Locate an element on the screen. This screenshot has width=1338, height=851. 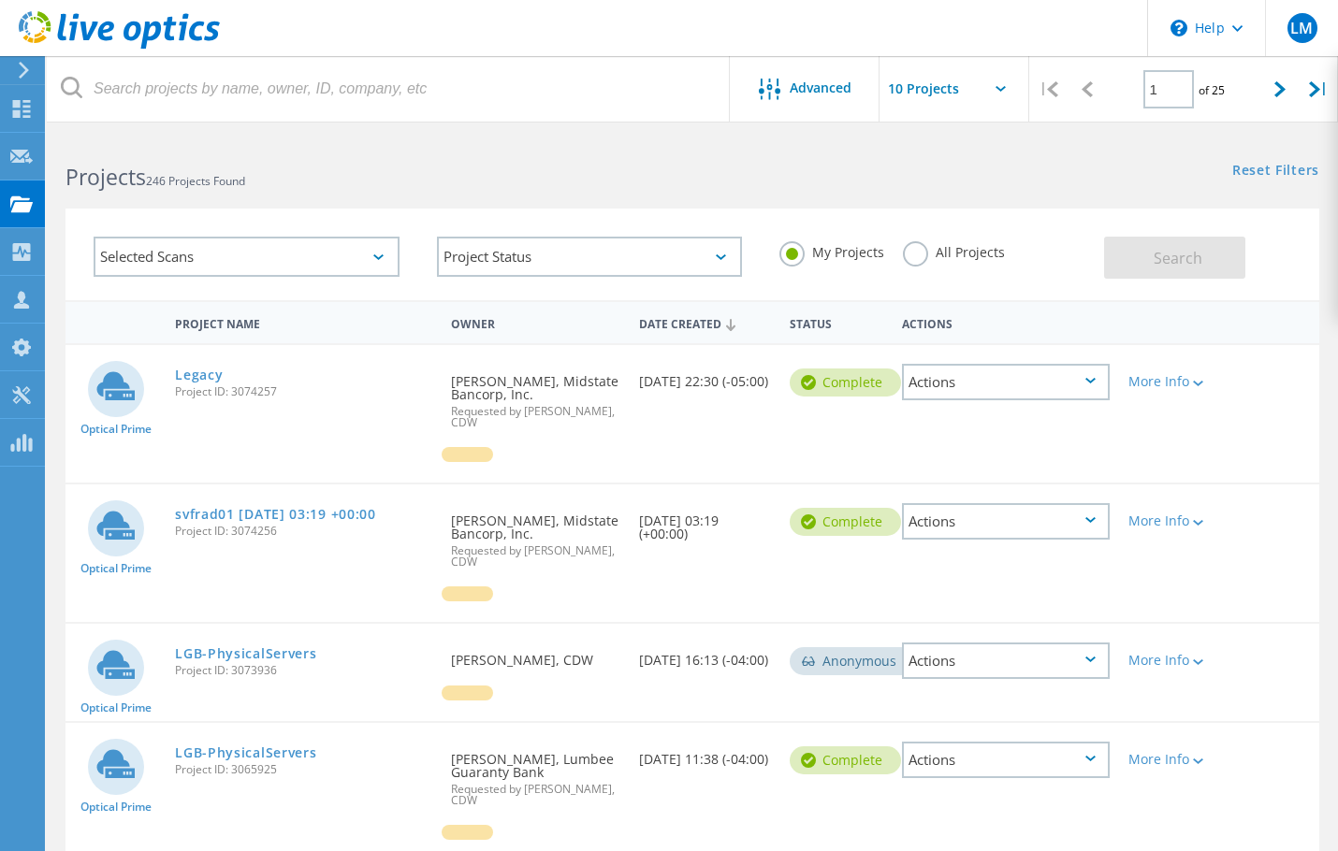
span: Project ID: 3065925 is located at coordinates (303, 770).